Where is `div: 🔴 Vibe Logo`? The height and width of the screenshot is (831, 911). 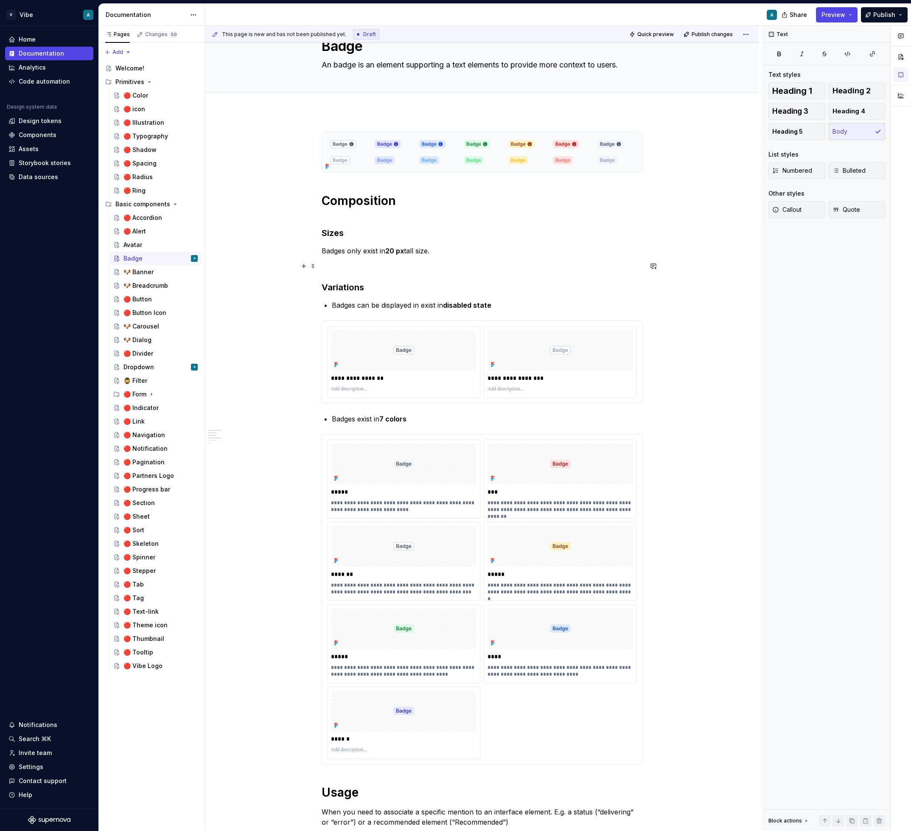
div: 🔴 Vibe Logo is located at coordinates (143, 666).